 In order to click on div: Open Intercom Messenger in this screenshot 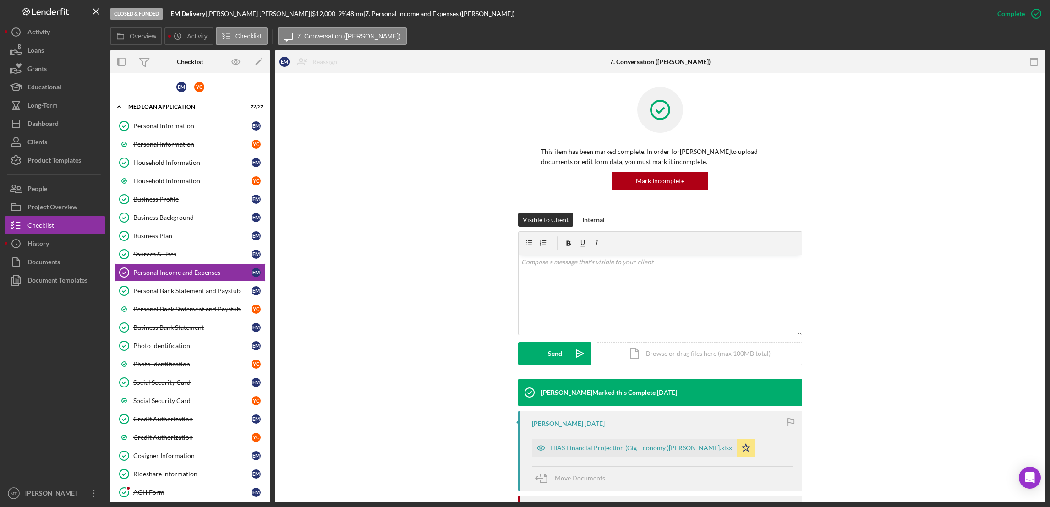, I will do `click(1030, 478)`.